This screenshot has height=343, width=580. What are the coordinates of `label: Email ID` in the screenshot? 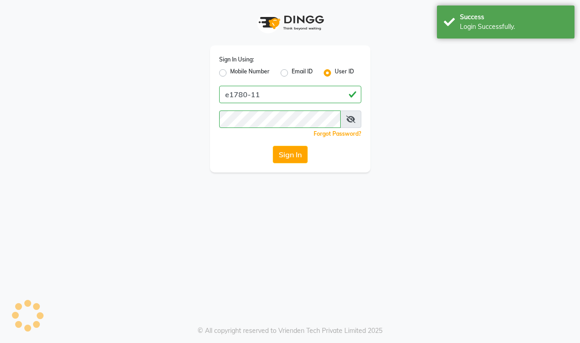 It's located at (302, 73).